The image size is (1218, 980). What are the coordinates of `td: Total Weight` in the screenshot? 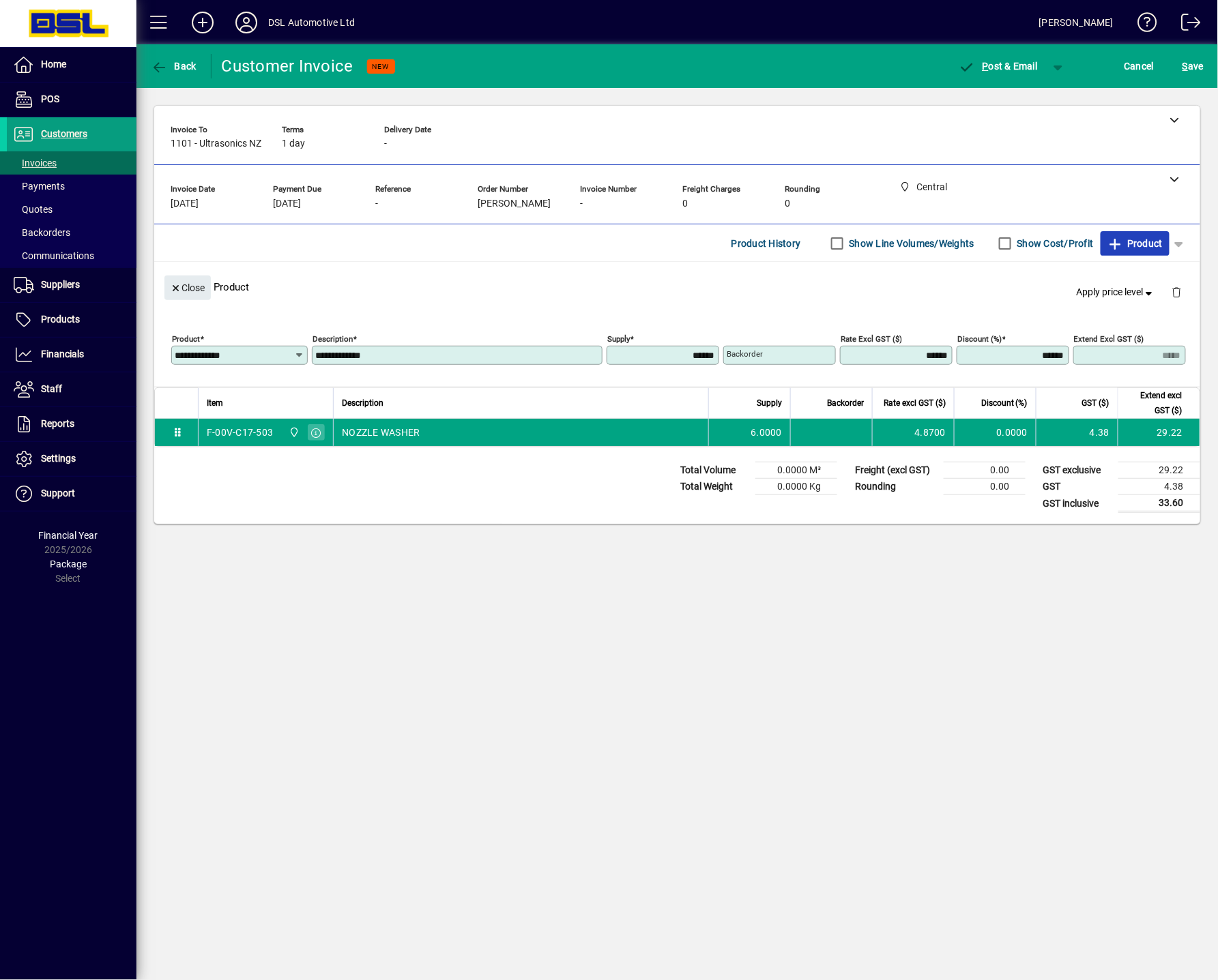 It's located at (714, 487).